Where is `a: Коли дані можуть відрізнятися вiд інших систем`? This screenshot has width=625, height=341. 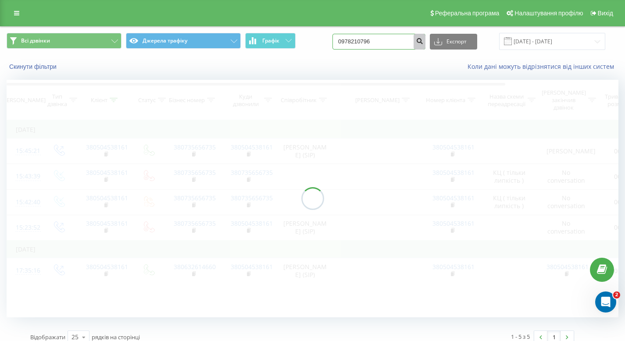 a: Коли дані можуть відрізнятися вiд інших систем is located at coordinates (543, 66).